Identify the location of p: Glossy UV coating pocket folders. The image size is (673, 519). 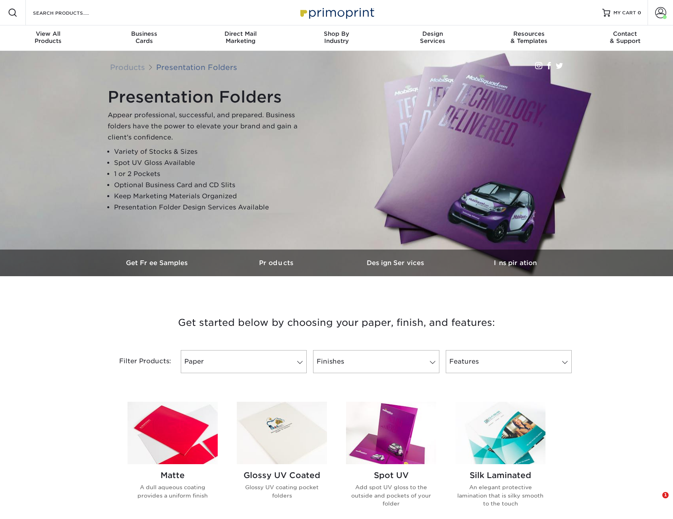
(282, 491).